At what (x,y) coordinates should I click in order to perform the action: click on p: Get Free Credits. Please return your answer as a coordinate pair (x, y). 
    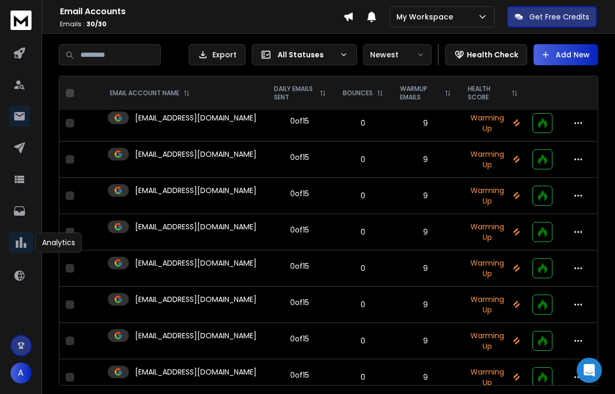
    Looking at the image, I should click on (560, 17).